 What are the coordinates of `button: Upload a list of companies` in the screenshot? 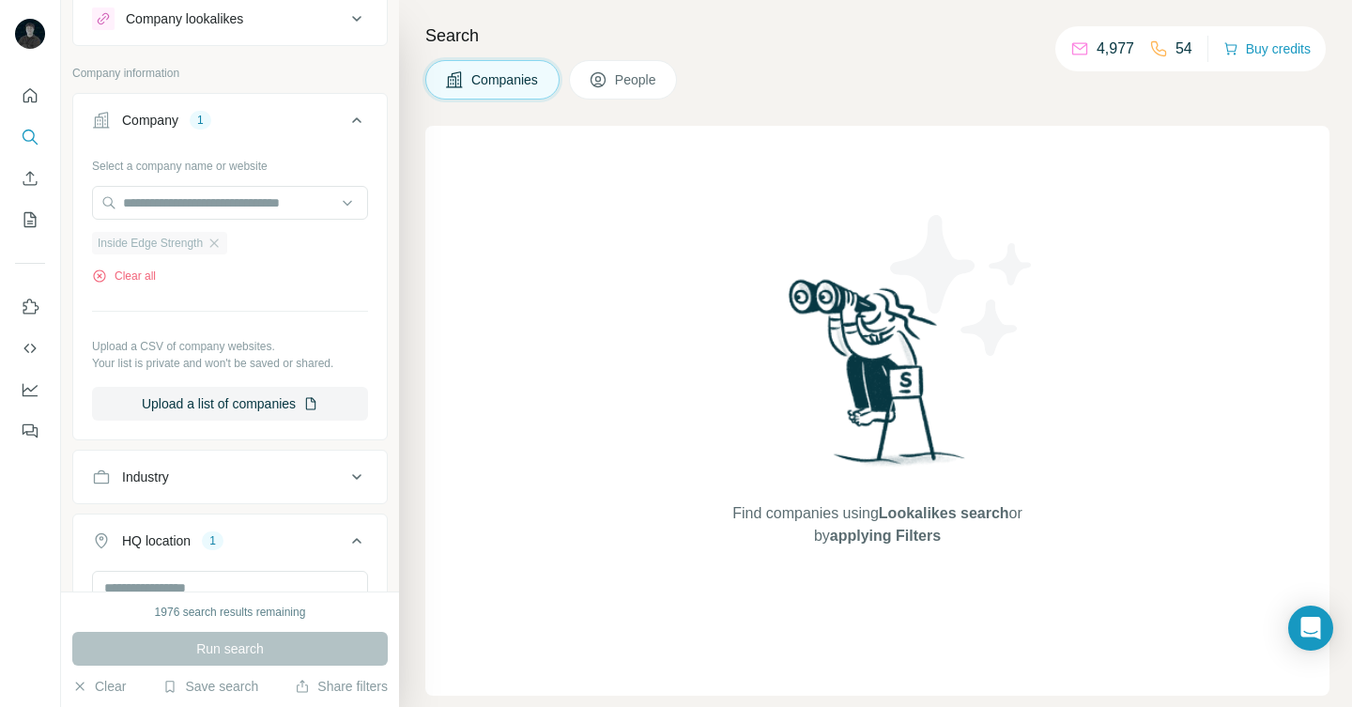 It's located at (230, 404).